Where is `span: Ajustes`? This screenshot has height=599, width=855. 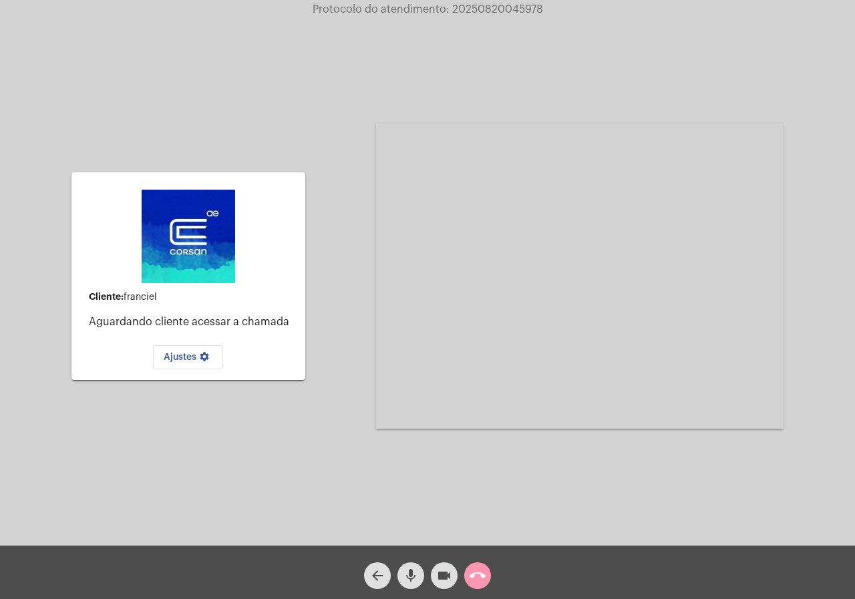
span: Ajustes is located at coordinates (188, 357).